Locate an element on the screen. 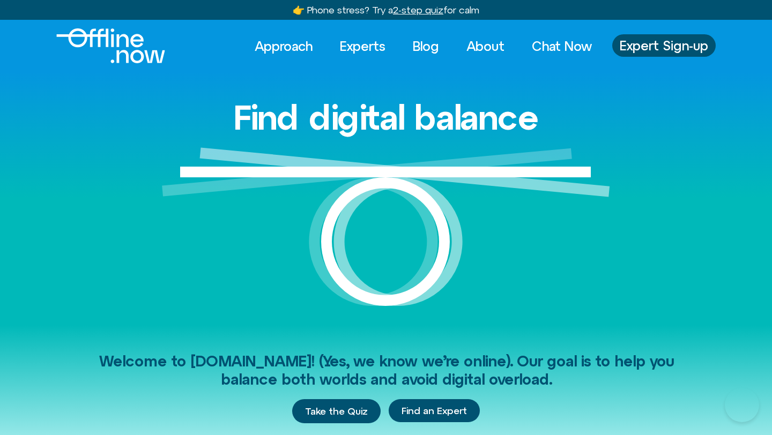  a: Approach is located at coordinates (284, 46).